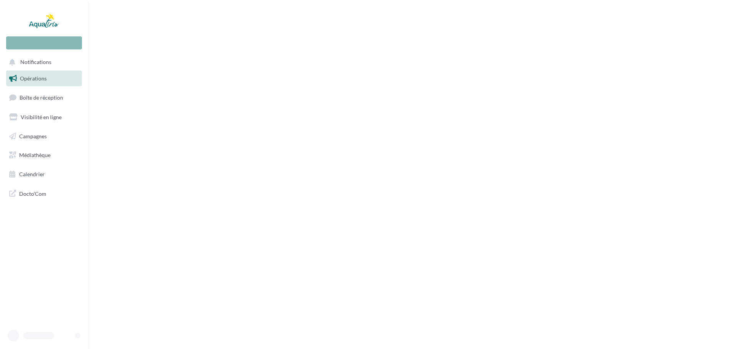 The width and height of the screenshot is (735, 349). What do you see at coordinates (44, 174) in the screenshot?
I see `a: Calendrier` at bounding box center [44, 174].